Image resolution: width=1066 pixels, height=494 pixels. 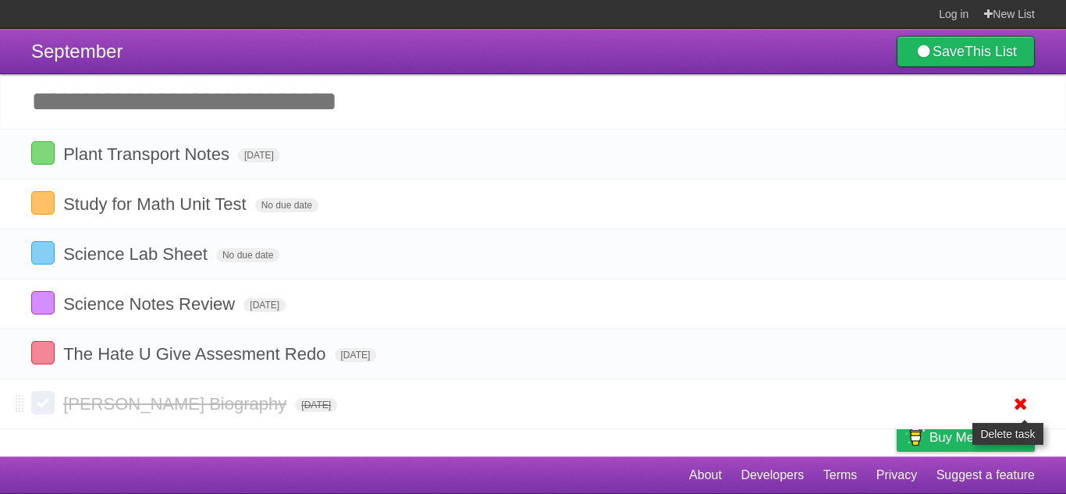 I want to click on a: Developers, so click(x=772, y=475).